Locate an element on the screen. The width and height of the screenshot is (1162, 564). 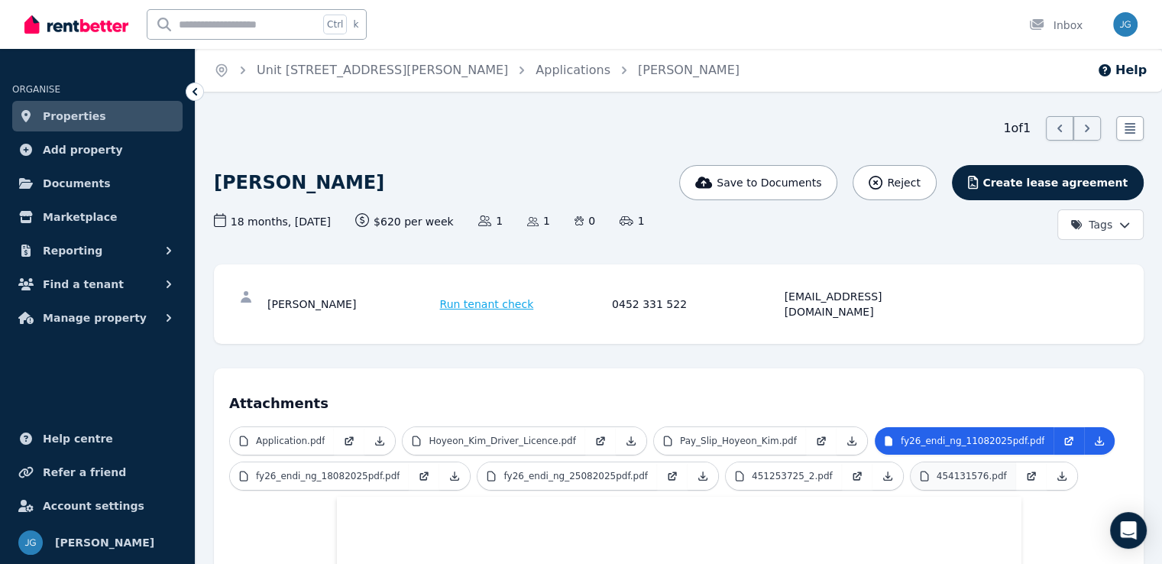
a: Properties is located at coordinates (97, 116).